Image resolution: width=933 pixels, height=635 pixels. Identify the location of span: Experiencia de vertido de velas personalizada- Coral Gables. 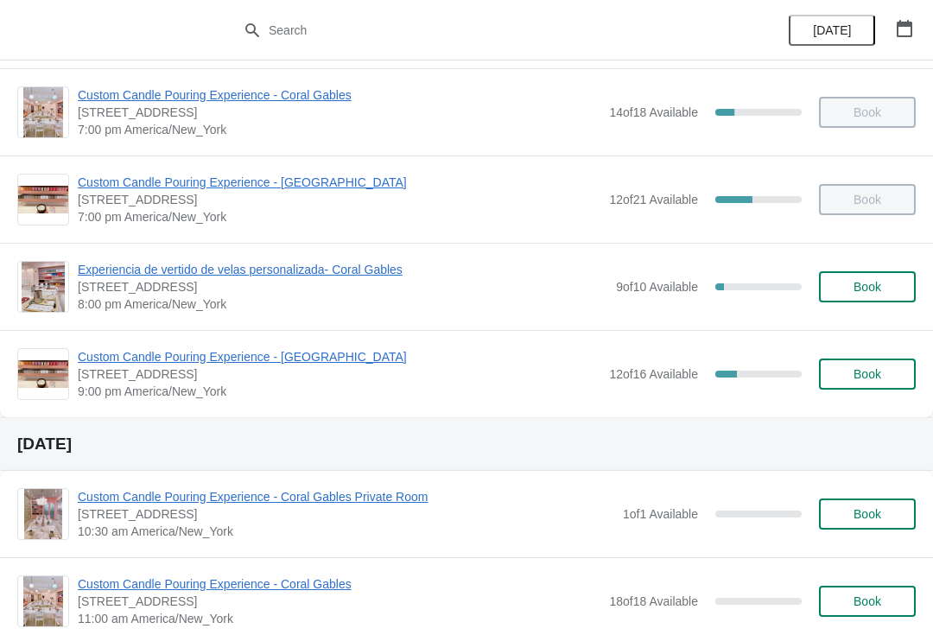
(342, 270).